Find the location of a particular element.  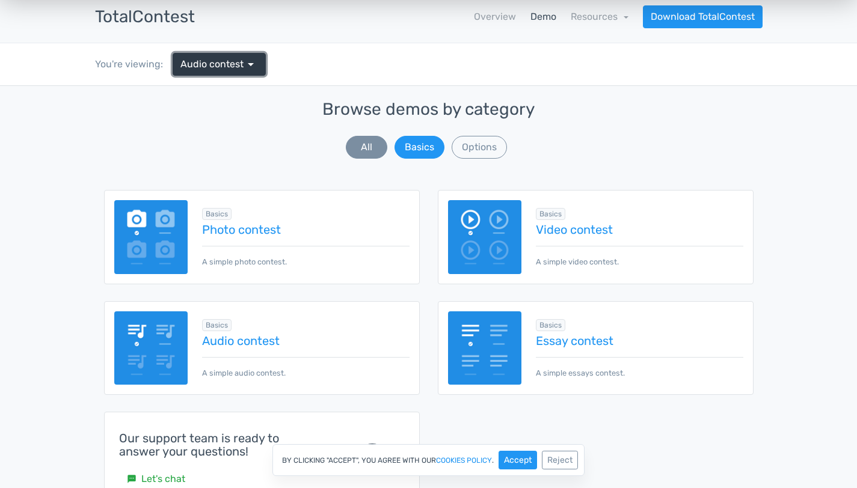

button: All is located at coordinates (366, 147).